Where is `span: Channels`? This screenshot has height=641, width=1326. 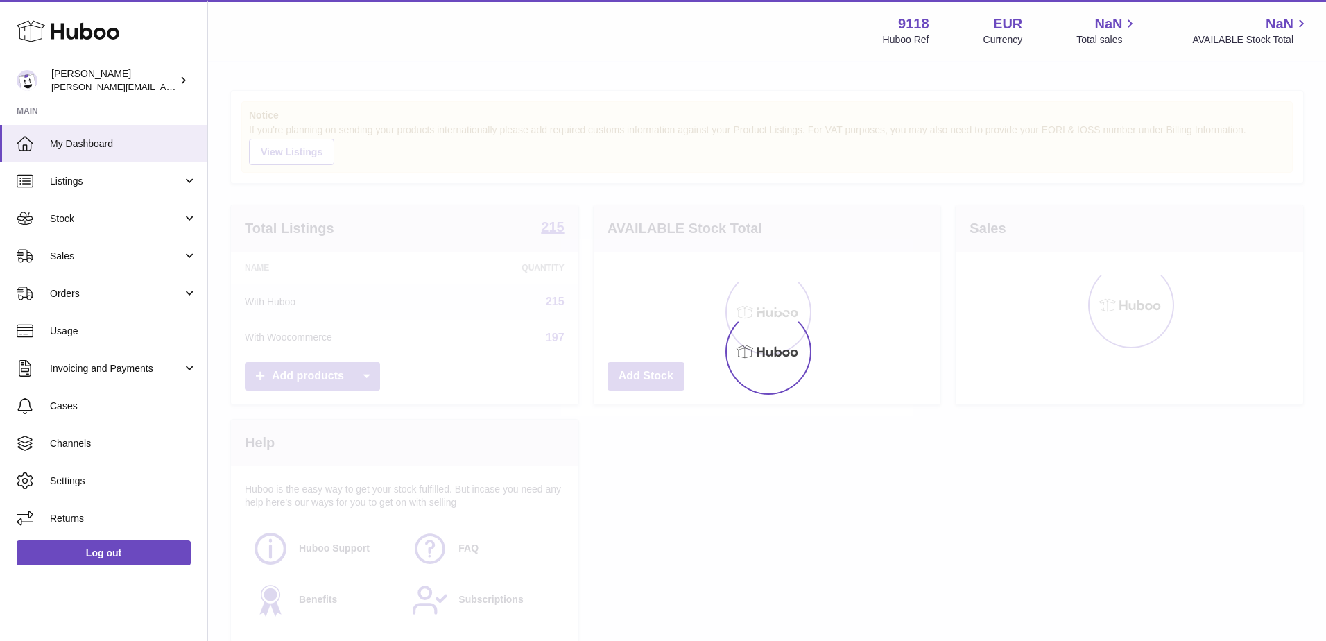
span: Channels is located at coordinates (123, 443).